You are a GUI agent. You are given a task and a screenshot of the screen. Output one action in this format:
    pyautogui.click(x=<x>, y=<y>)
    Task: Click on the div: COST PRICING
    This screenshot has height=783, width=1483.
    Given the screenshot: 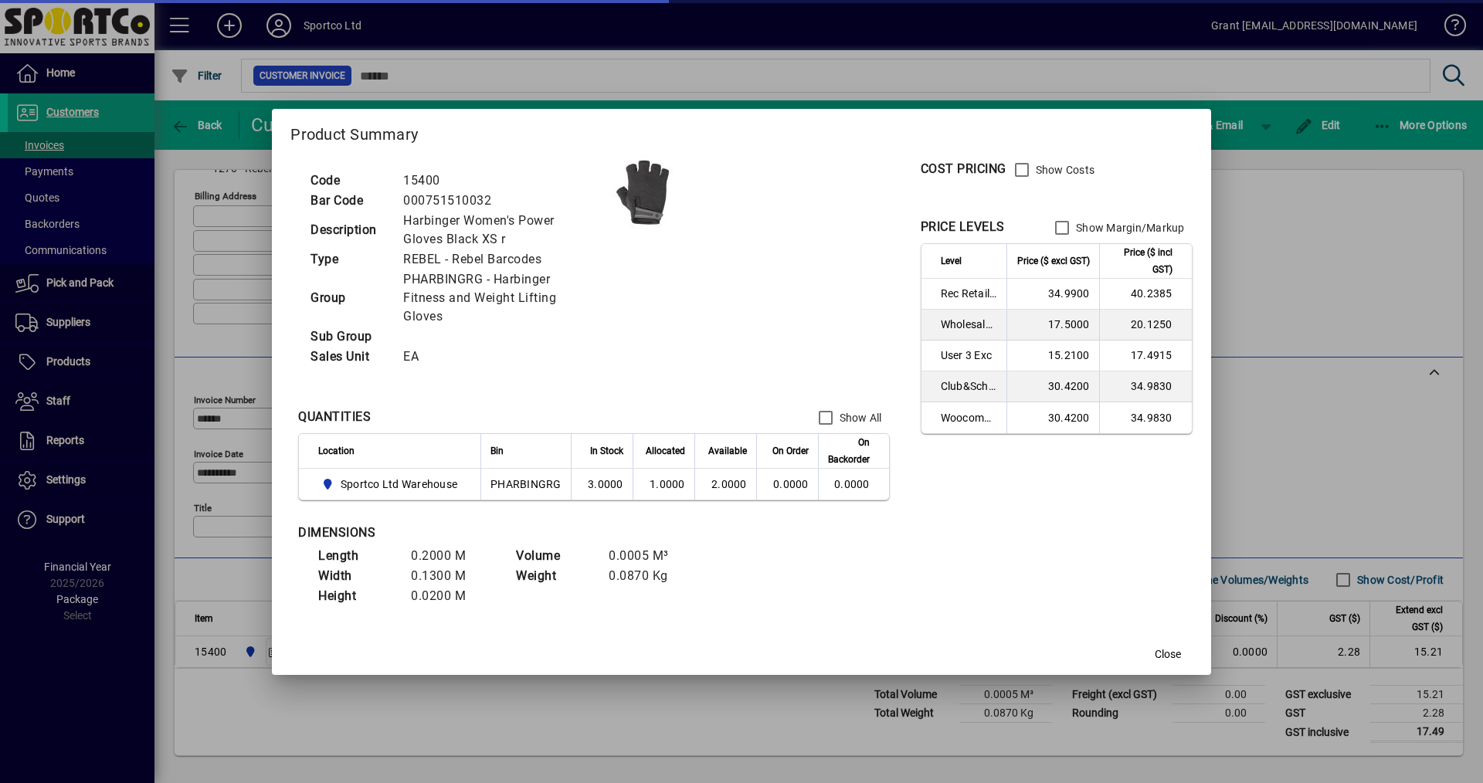 What is the action you would take?
    pyautogui.click(x=963, y=169)
    